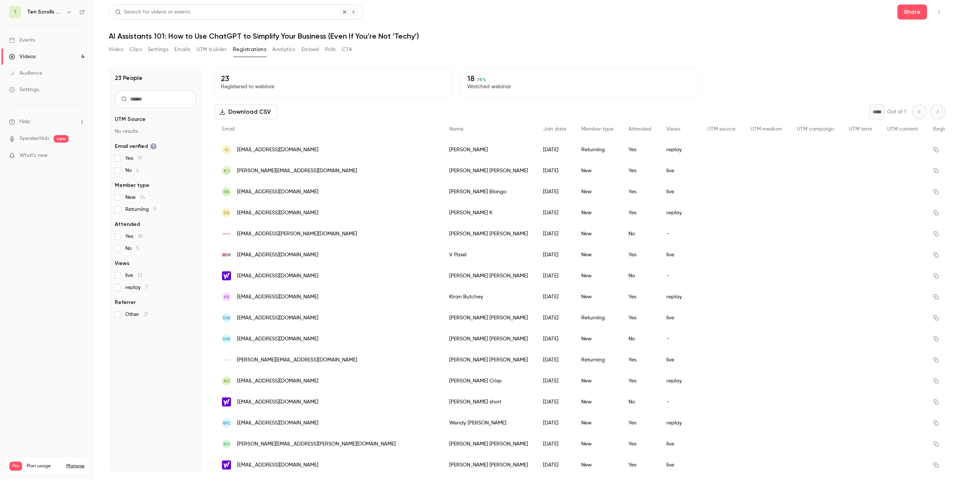  What do you see at coordinates (182, 50) in the screenshot?
I see `button: Emails` at bounding box center [182, 50].